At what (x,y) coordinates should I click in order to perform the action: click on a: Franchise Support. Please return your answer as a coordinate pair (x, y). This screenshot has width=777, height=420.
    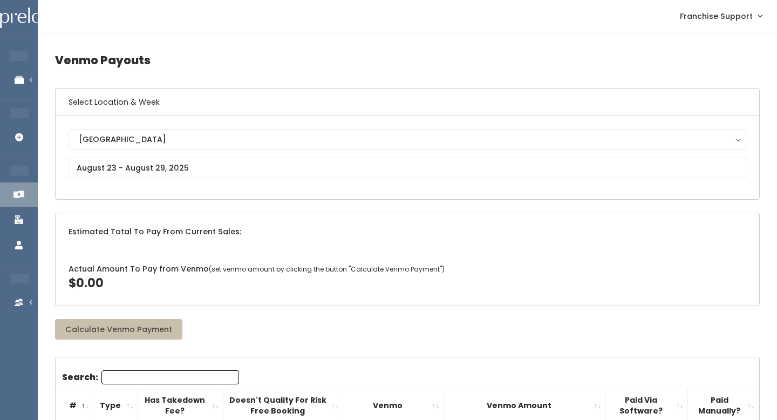
    Looking at the image, I should click on (721, 16).